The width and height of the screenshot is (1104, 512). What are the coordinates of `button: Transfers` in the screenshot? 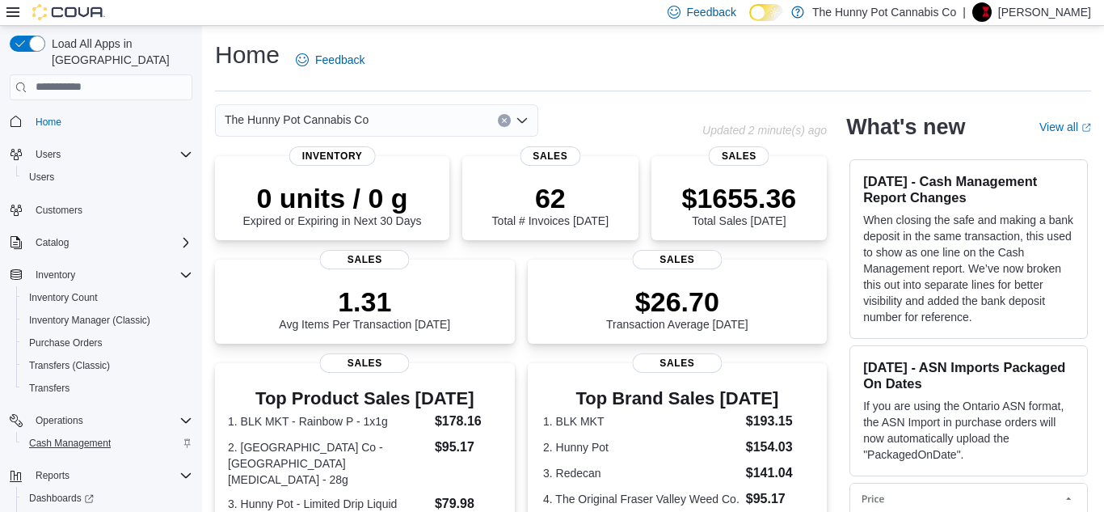 It's located at (107, 388).